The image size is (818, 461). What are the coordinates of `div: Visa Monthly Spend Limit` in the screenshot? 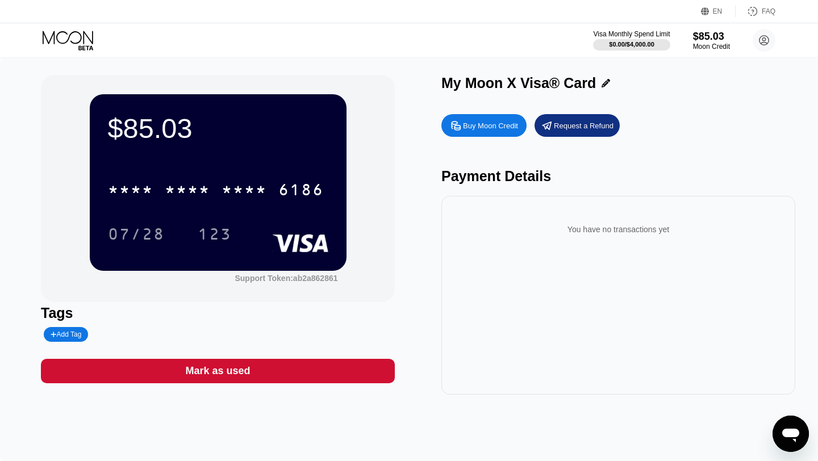 It's located at (631, 34).